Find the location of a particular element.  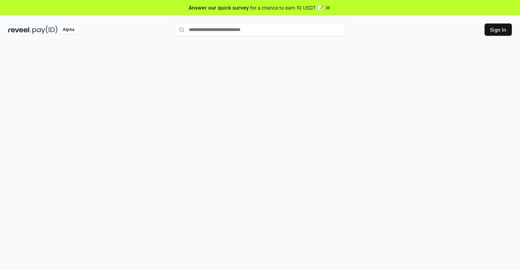

img: pay_id is located at coordinates (45, 30).